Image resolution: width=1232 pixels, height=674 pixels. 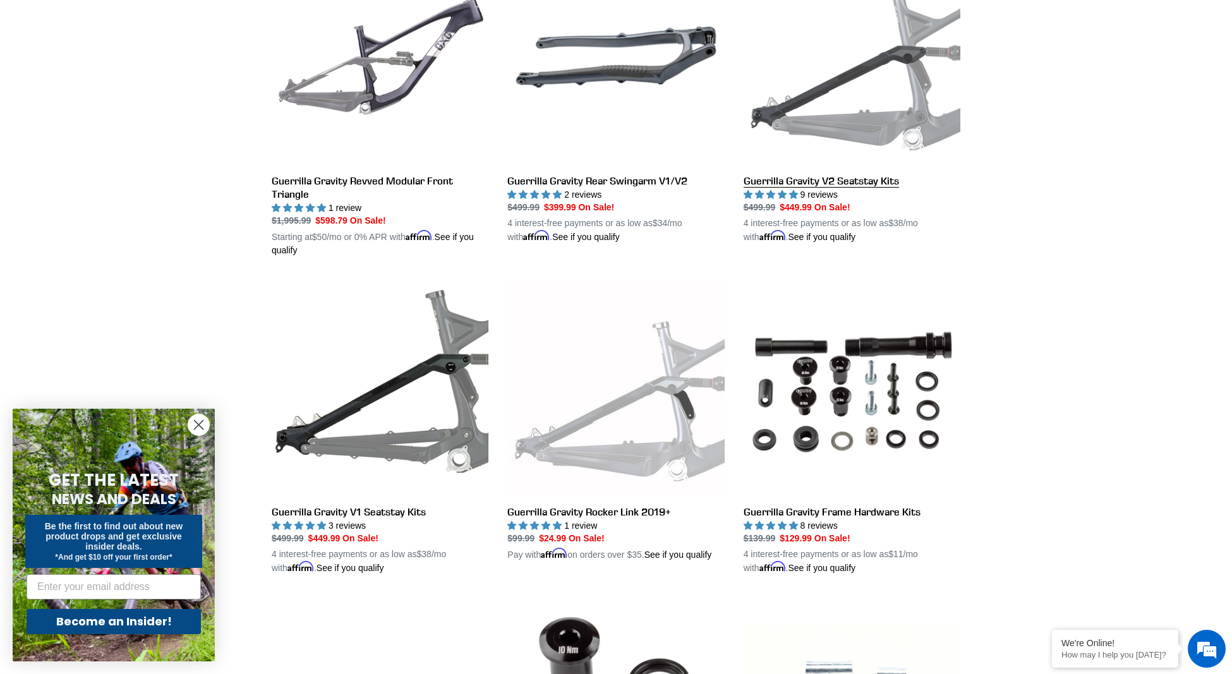 I want to click on span: NEWS AND DEALS, so click(x=114, y=499).